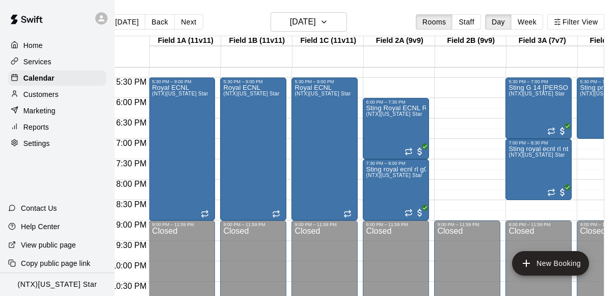 The height and width of the screenshot is (296, 616). I want to click on button: Staff, so click(466, 22).